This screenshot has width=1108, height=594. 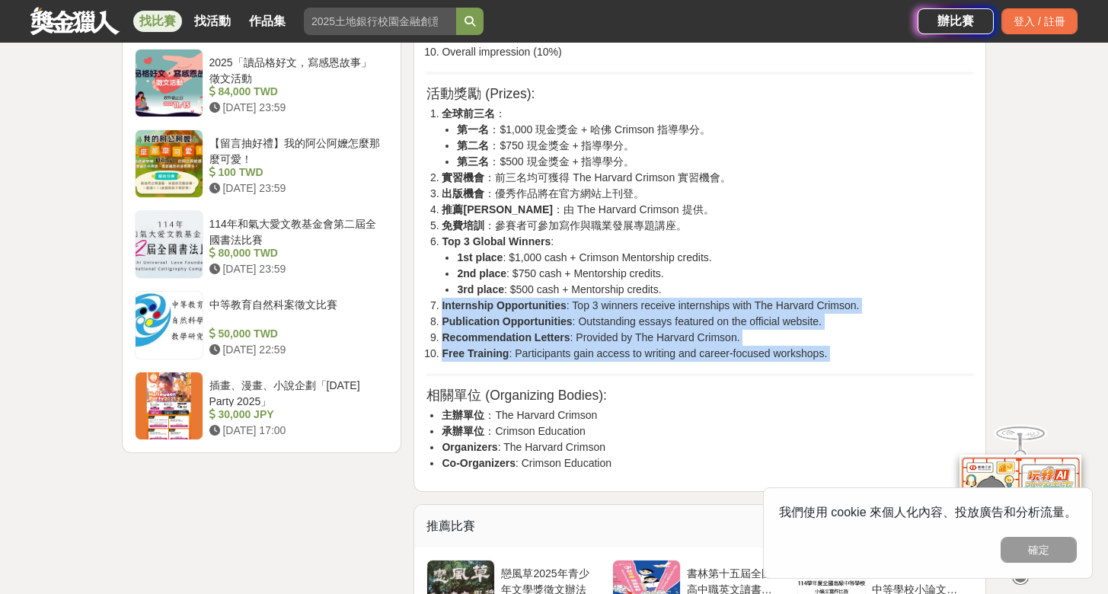 I want to click on strong: 1st place, so click(x=480, y=257).